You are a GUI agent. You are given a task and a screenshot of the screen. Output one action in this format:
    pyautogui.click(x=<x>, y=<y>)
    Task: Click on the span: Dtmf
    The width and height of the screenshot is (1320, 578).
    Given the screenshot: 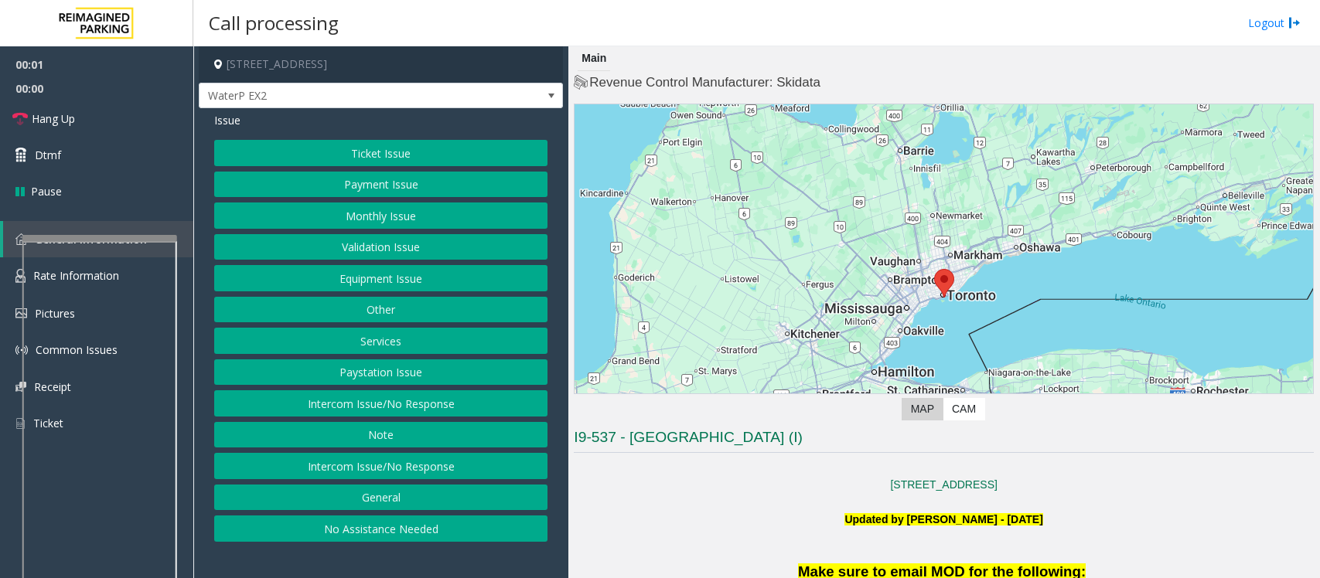 What is the action you would take?
    pyautogui.click(x=48, y=155)
    